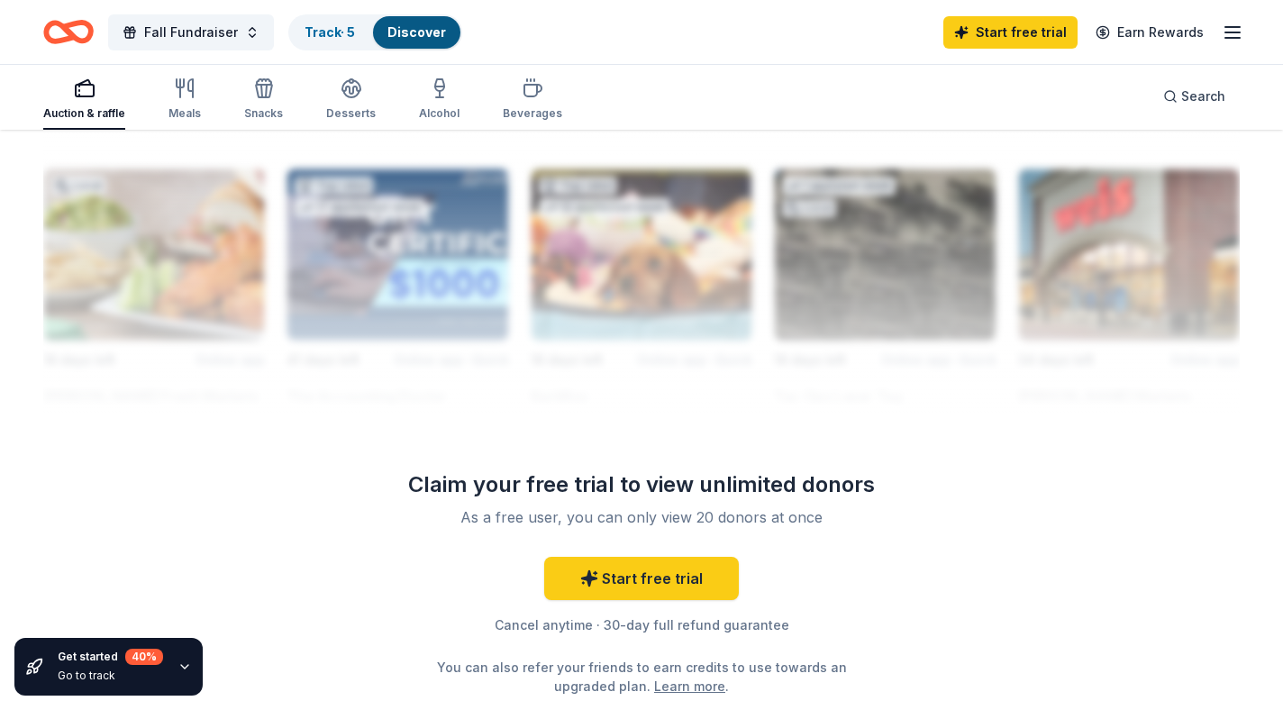 The image size is (1283, 710). What do you see at coordinates (641, 625) in the screenshot?
I see `div: Cancel anytime · 30-day full refund guarantee` at bounding box center [641, 625].